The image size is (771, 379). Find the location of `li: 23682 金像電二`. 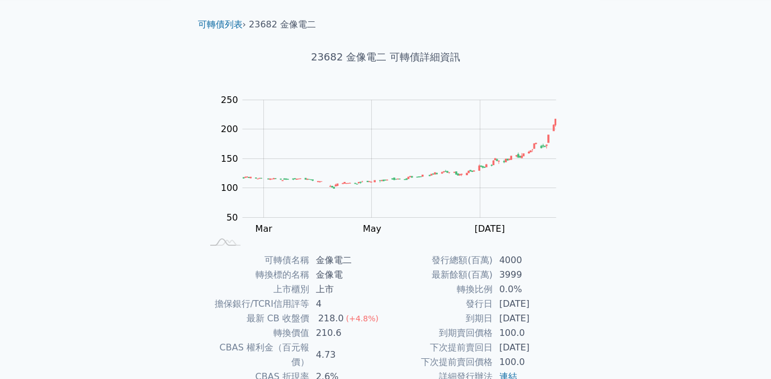

li: 23682 金像電二 is located at coordinates (282, 25).